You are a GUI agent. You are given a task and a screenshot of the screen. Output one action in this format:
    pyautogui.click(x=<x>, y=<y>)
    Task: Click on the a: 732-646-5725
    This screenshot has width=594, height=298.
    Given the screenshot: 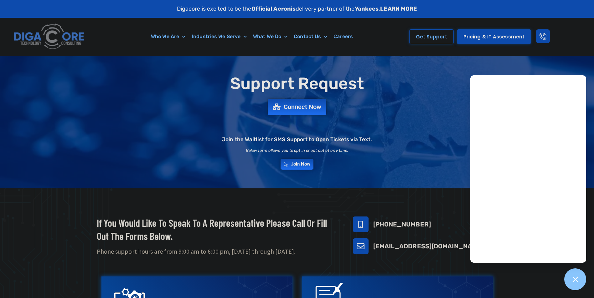 What is the action you would take?
    pyautogui.click(x=360, y=225)
    